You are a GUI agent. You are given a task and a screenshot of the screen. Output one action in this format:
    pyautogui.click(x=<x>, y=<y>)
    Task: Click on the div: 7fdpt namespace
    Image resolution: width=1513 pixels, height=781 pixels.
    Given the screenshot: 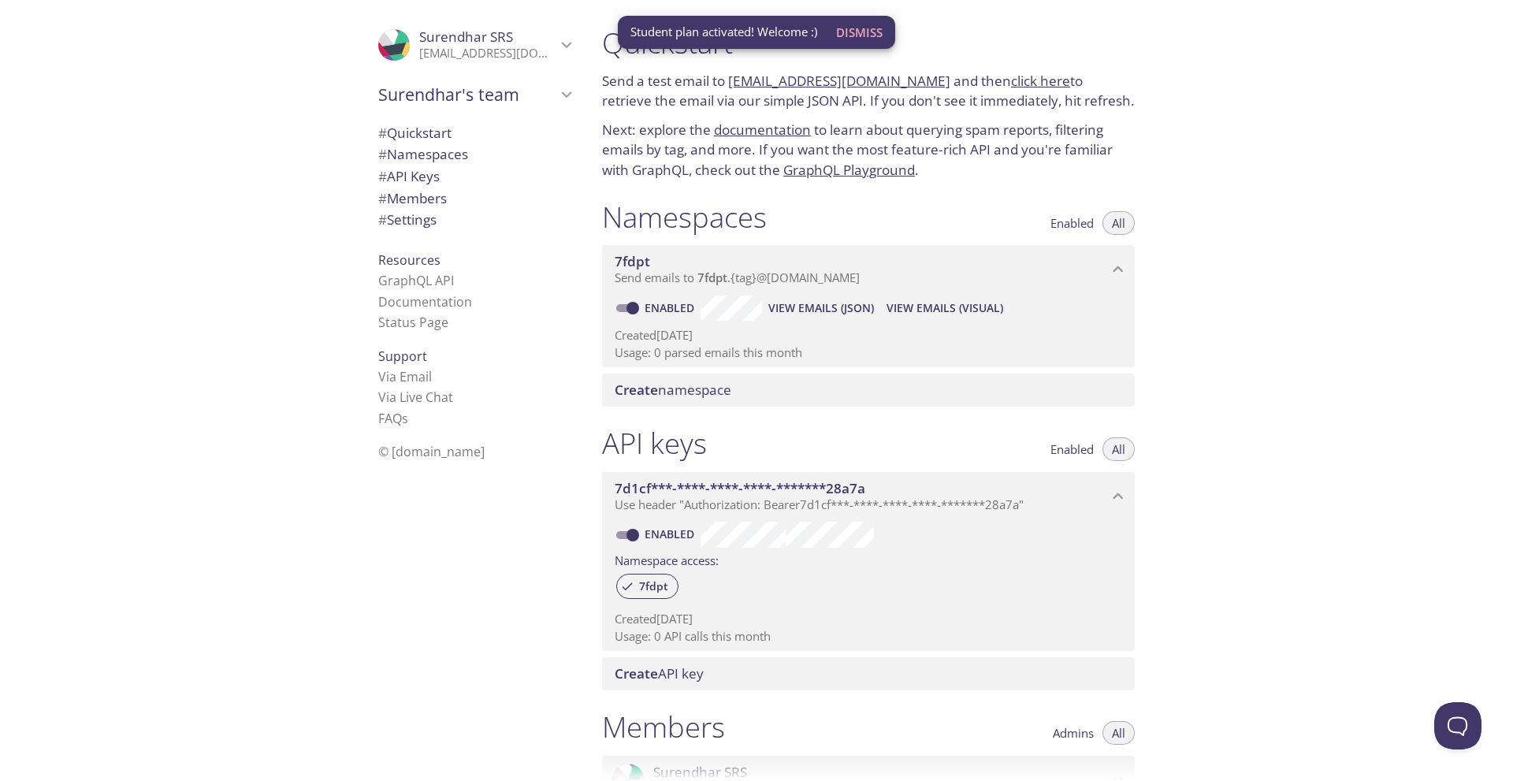 What is the action you would take?
    pyautogui.click(x=869, y=270)
    